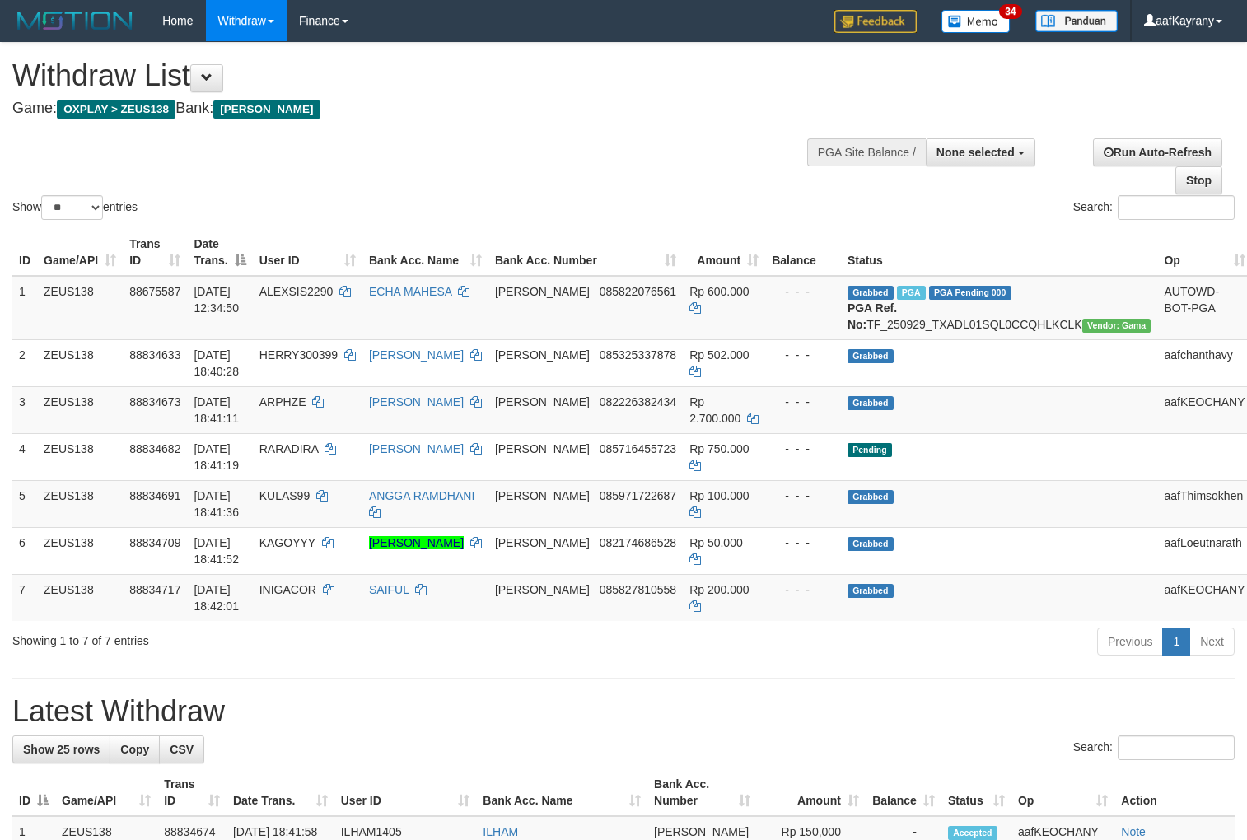 This screenshot has height=840, width=1247. I want to click on span: PGA Pending, so click(970, 292).